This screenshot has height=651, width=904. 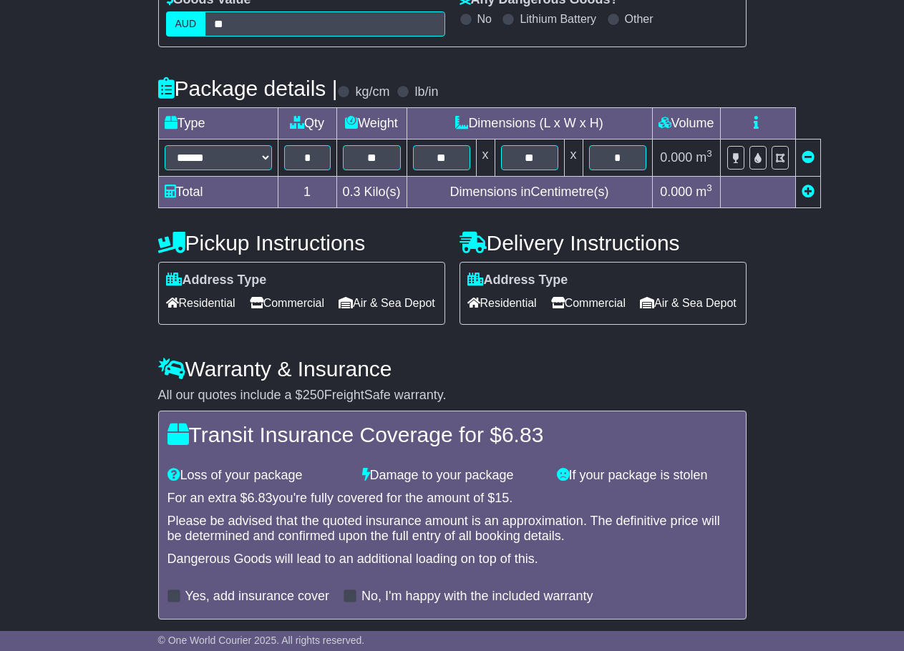 What do you see at coordinates (217, 124) in the screenshot?
I see `td: Type` at bounding box center [217, 124].